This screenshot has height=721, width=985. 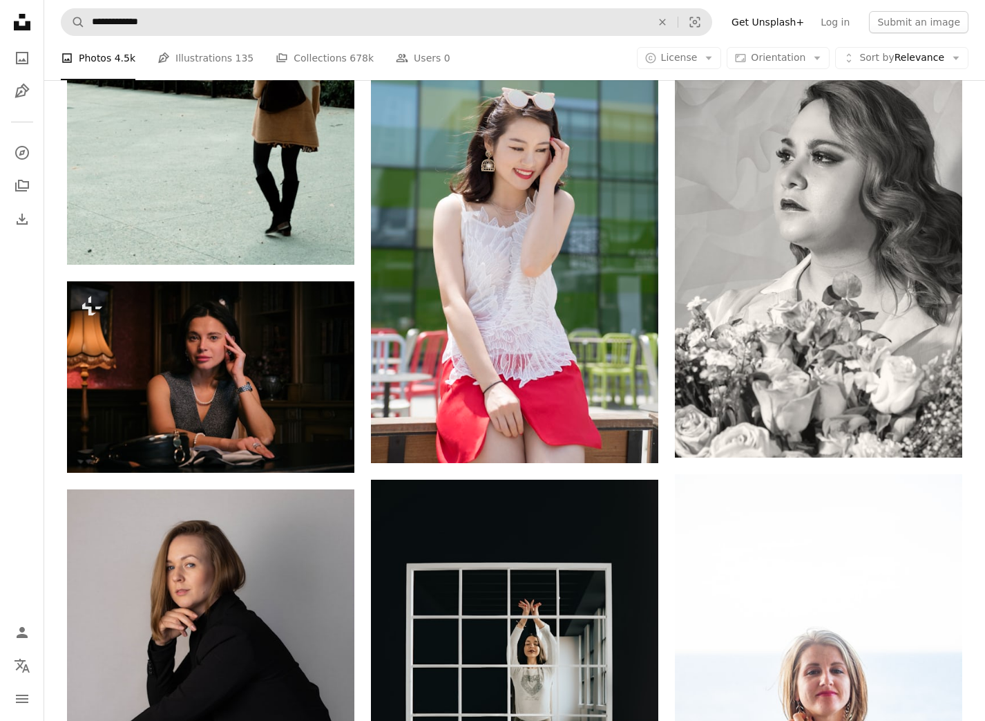 I want to click on a: woman holding her head while sitting on table, so click(x=515, y=247).